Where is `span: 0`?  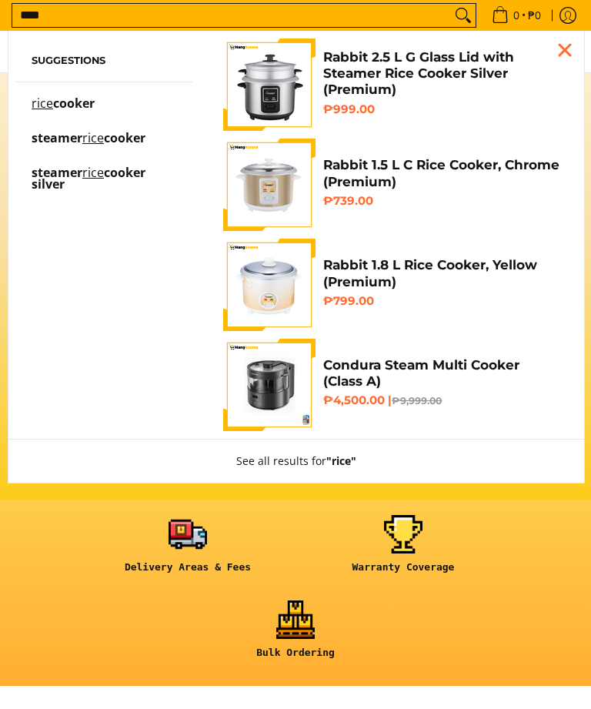
span: 0 is located at coordinates (517, 15).